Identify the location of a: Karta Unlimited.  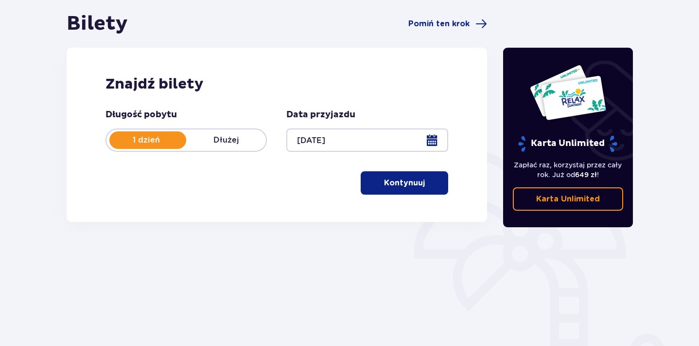
(568, 199).